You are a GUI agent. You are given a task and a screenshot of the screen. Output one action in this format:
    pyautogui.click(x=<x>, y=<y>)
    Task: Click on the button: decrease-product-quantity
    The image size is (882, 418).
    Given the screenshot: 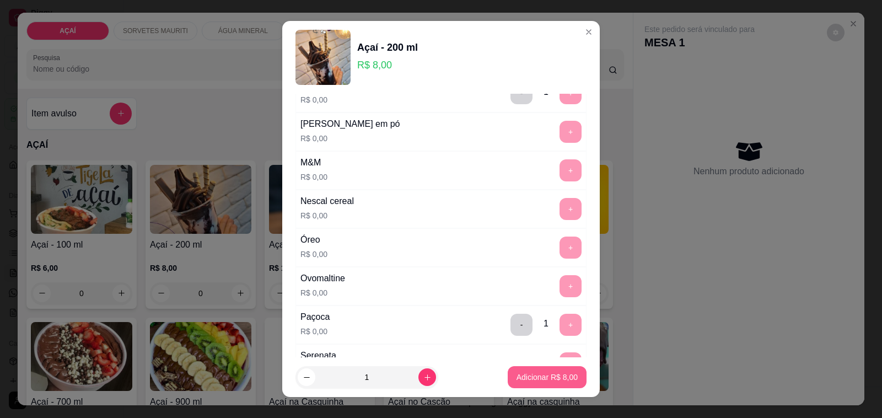 What is the action you would take?
    pyautogui.click(x=307, y=377)
    